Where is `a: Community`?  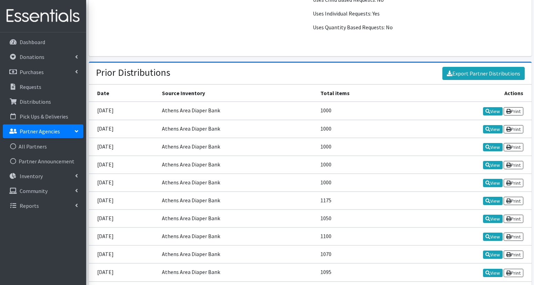
a: Community is located at coordinates (43, 191).